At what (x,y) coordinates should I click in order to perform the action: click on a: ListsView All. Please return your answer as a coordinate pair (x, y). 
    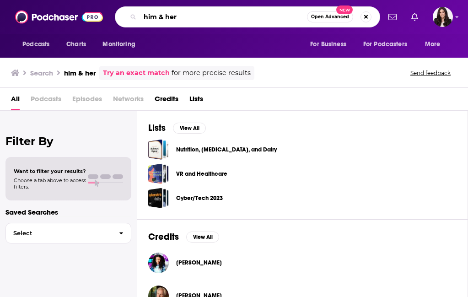
    Looking at the image, I should click on (177, 128).